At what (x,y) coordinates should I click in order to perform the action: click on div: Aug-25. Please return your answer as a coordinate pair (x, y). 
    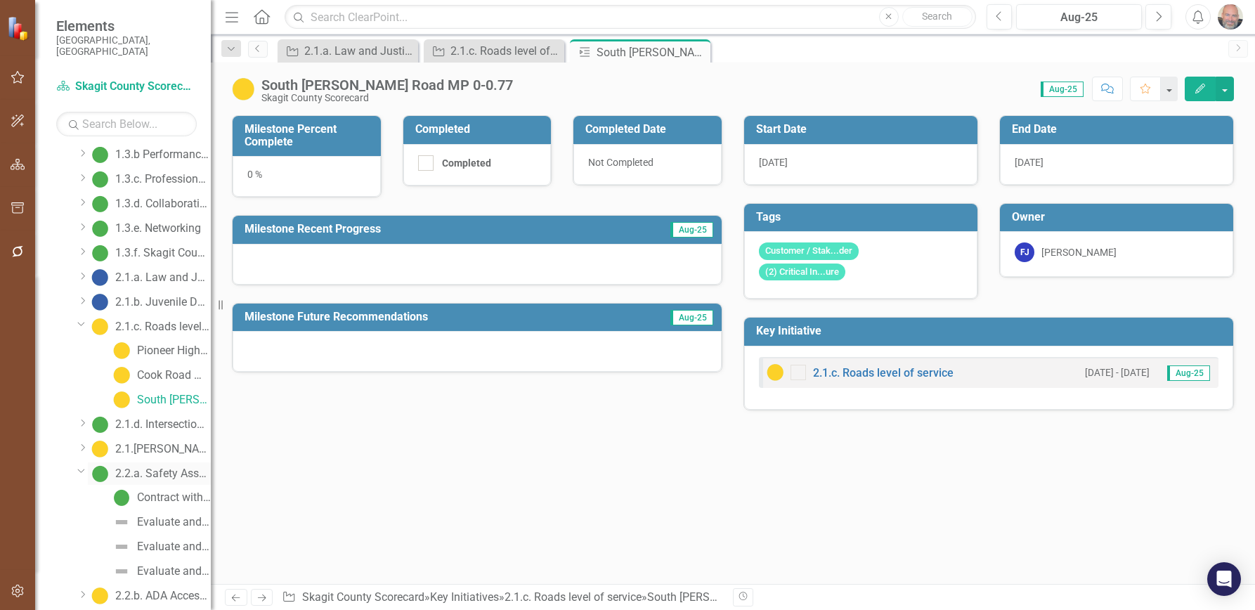
    Looking at the image, I should click on (1078, 18).